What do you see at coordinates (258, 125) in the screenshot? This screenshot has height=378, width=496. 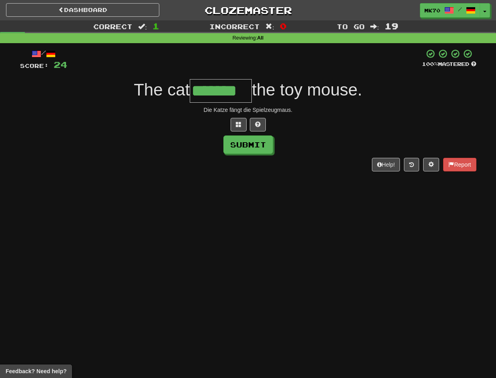 I see `button: Single letter hint - you only get 1 per sentence and score half the points! alt+h` at bounding box center [258, 125].